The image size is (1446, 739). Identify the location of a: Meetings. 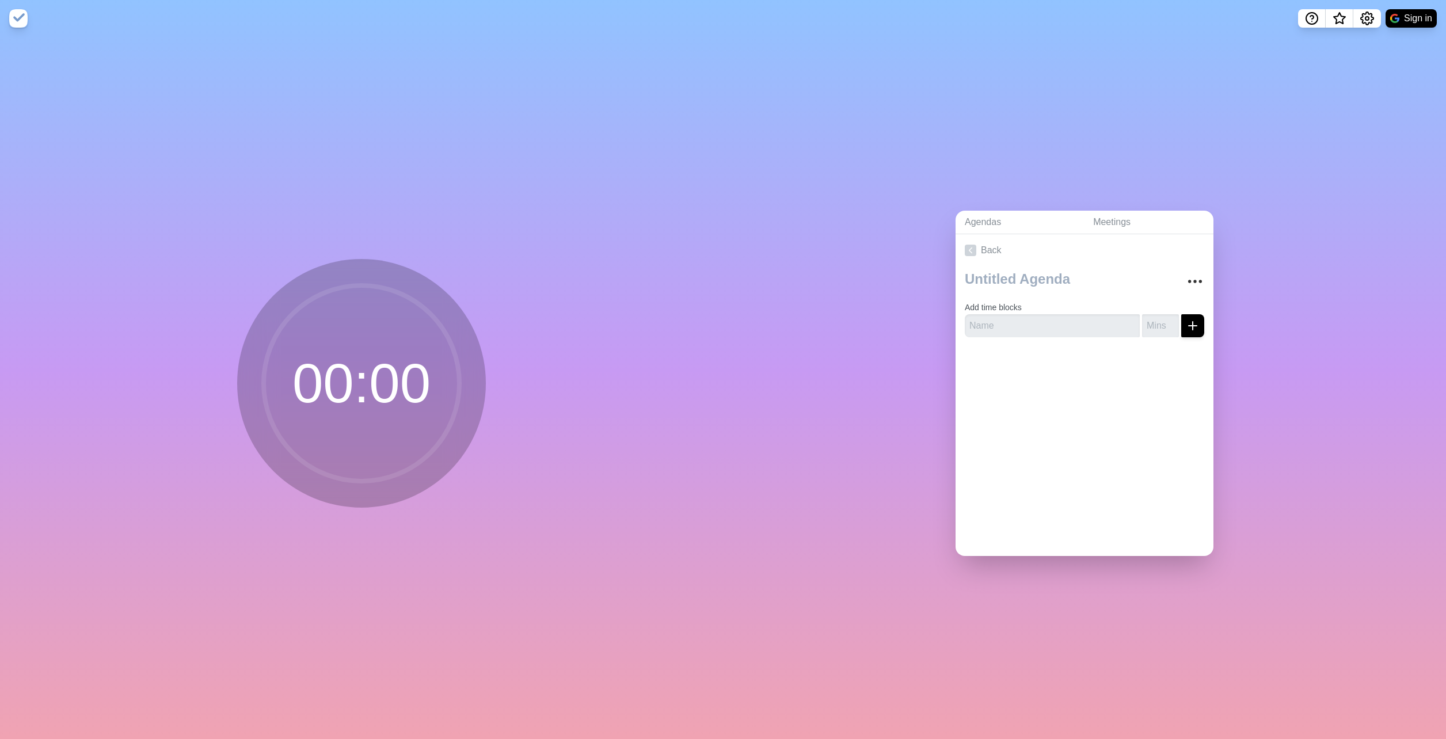
(1148, 222).